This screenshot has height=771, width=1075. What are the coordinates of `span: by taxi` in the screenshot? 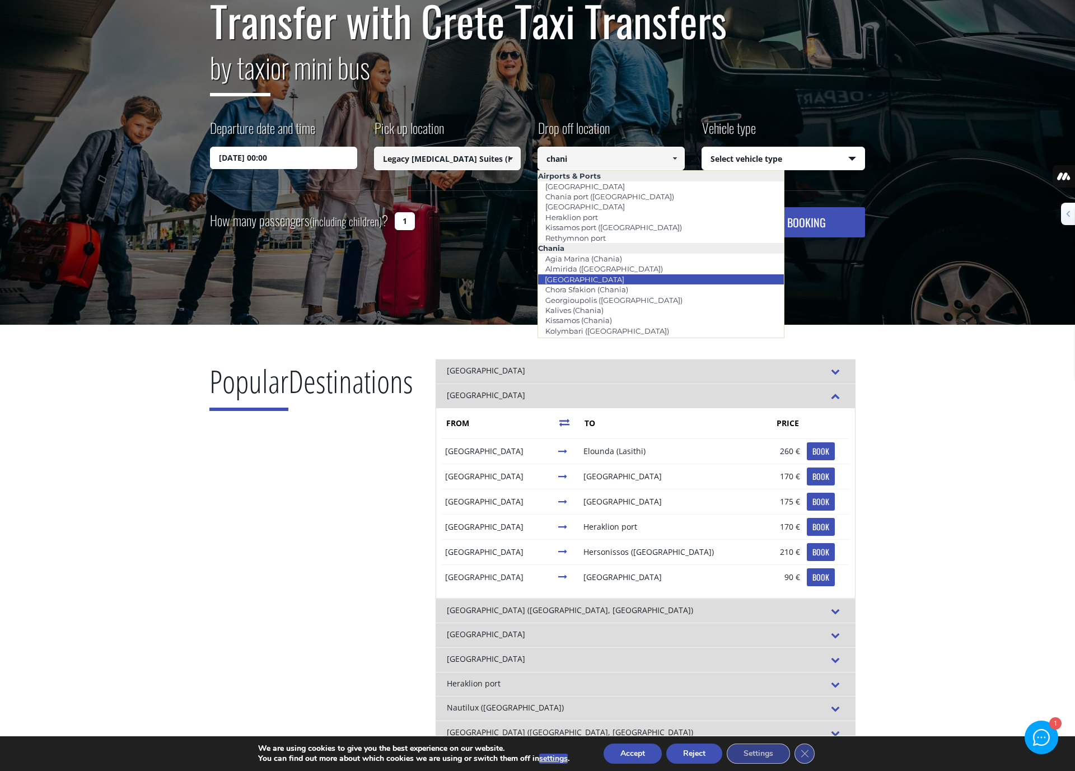 It's located at (240, 71).